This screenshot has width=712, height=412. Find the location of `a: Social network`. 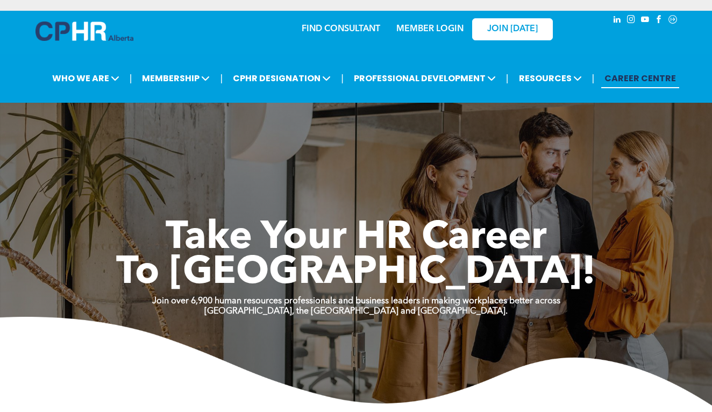

a: Social network is located at coordinates (673, 20).